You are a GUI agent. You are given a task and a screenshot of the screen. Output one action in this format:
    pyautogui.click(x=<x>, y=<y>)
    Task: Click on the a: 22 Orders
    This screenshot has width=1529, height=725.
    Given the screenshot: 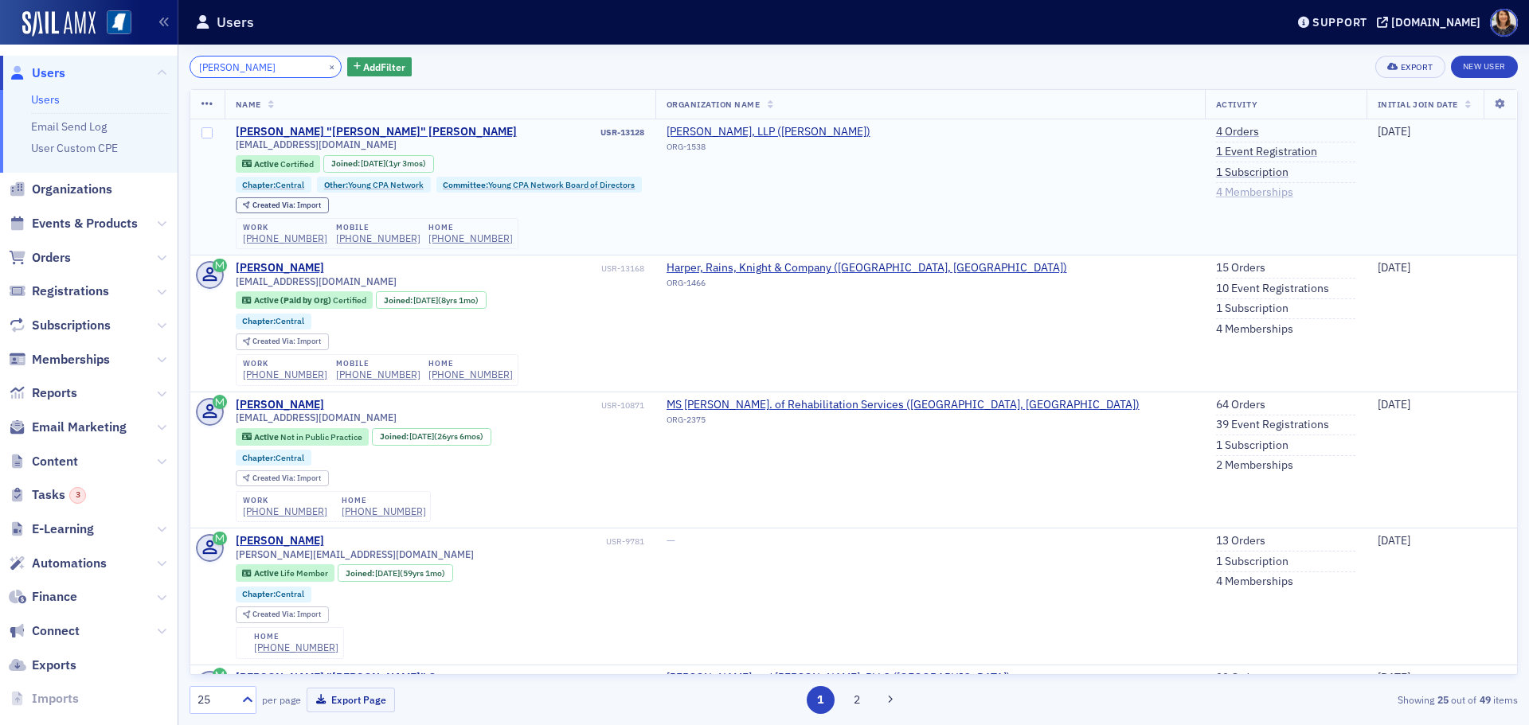 What is the action you would take?
    pyautogui.click(x=1240, y=678)
    